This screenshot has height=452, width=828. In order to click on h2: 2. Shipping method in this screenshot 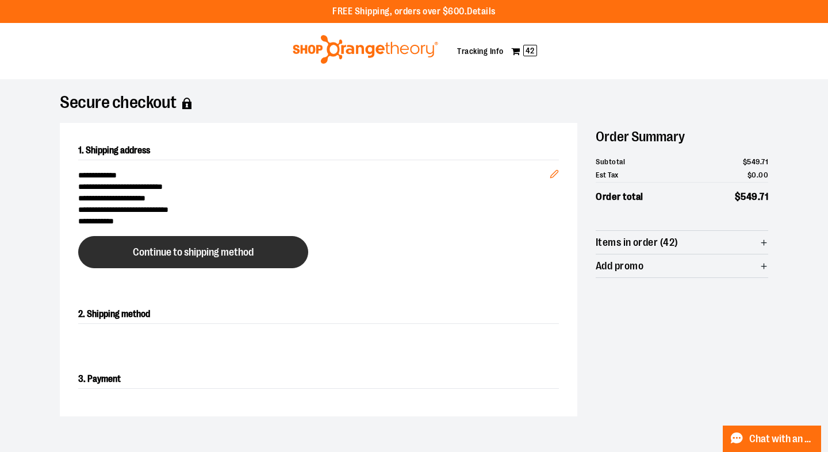, I will do `click(318, 314)`.